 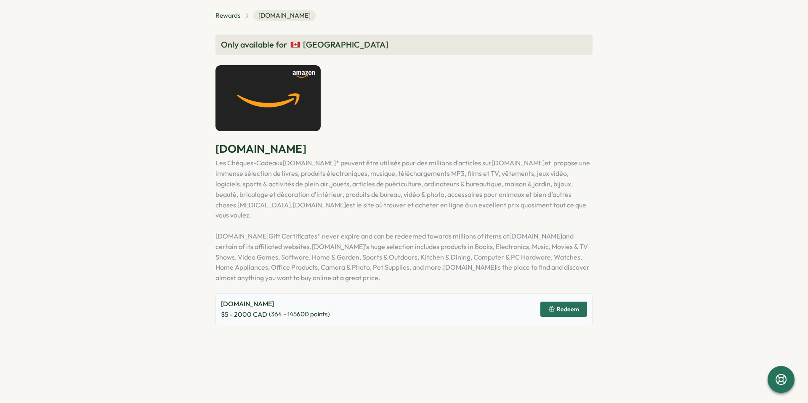 What do you see at coordinates (394, 241) in the screenshot?
I see `span: and certain of its affiliated websites.` at bounding box center [394, 241].